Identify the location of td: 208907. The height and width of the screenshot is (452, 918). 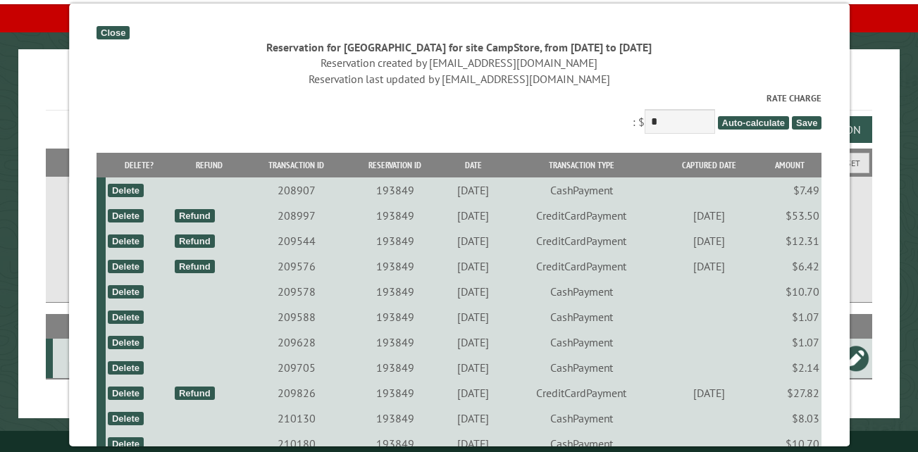
(296, 190).